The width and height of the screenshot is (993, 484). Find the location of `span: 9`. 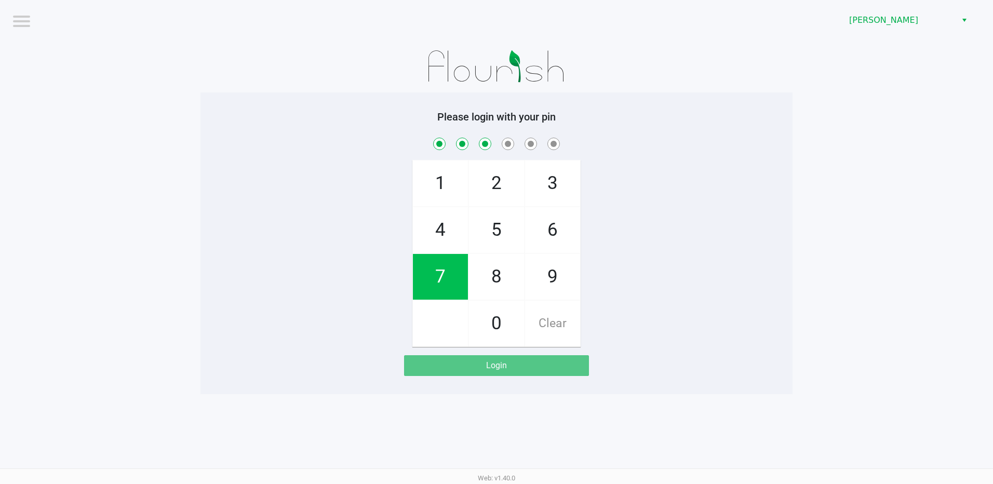

span: 9 is located at coordinates (553, 277).